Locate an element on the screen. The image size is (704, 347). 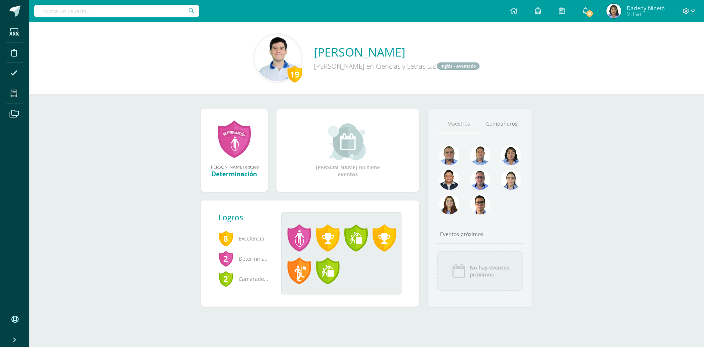
span: Darleny Nineth is located at coordinates (646, 8).